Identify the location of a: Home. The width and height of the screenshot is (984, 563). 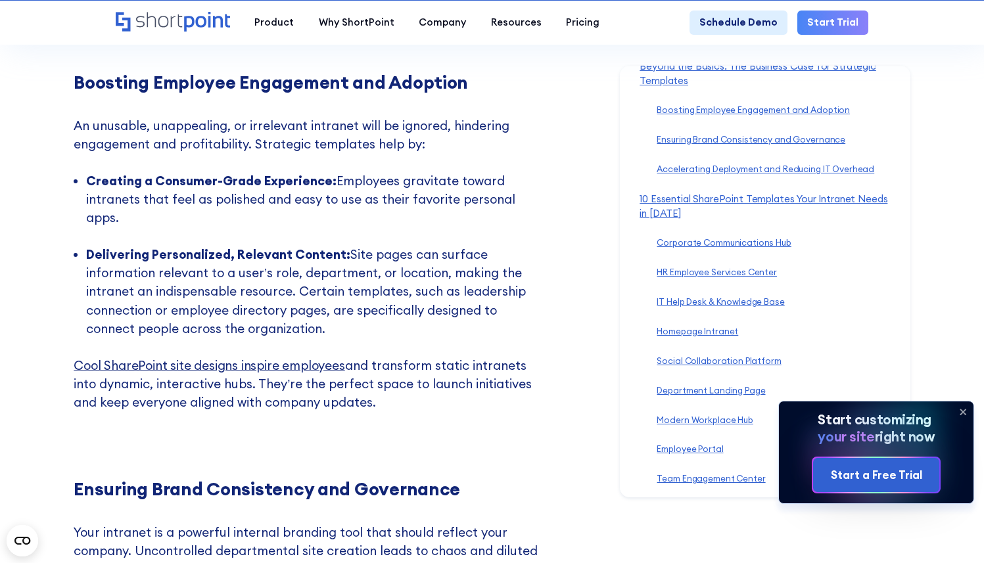
(173, 22).